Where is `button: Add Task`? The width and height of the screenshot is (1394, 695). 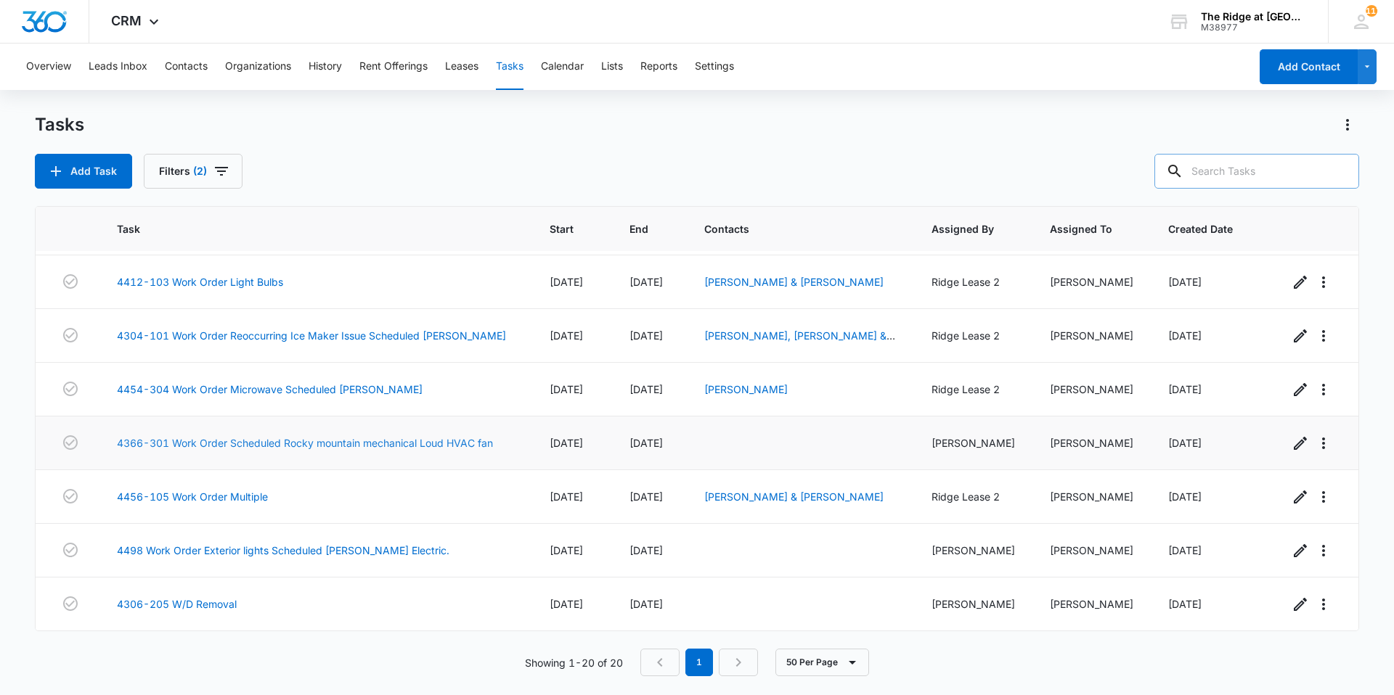 button: Add Task is located at coordinates (83, 171).